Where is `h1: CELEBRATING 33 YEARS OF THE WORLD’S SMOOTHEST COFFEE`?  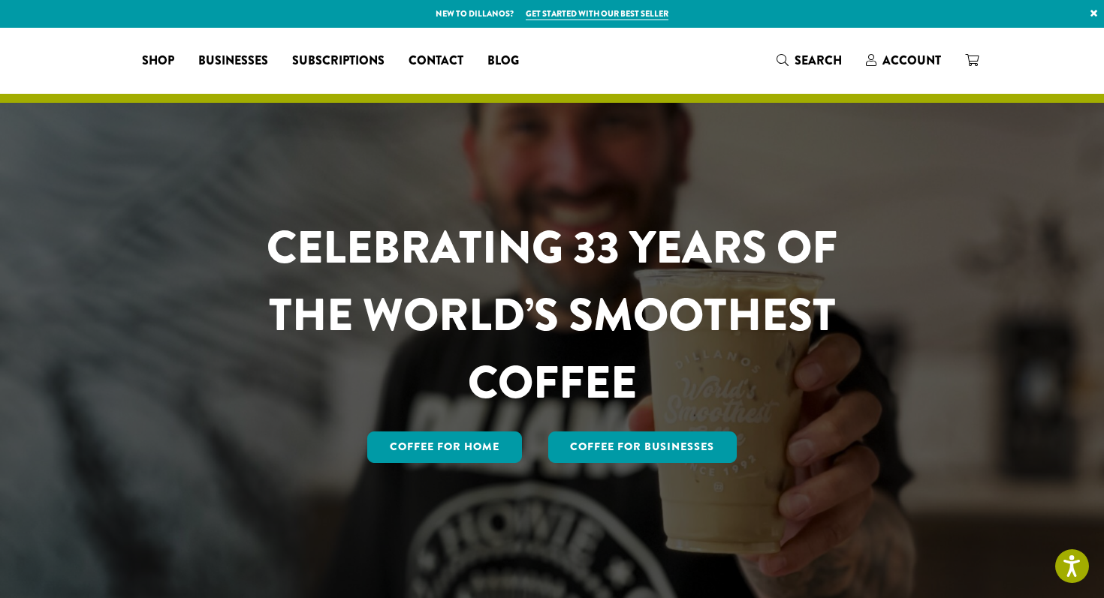
h1: CELEBRATING 33 YEARS OF THE WORLD’S SMOOTHEST COFFEE is located at coordinates (552, 315).